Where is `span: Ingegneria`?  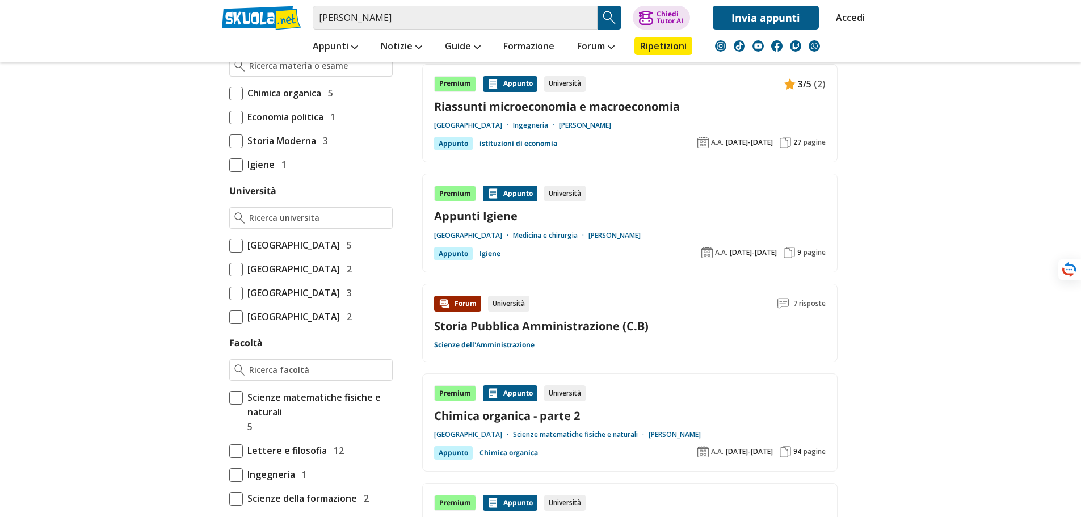 span: Ingegneria is located at coordinates (269, 475).